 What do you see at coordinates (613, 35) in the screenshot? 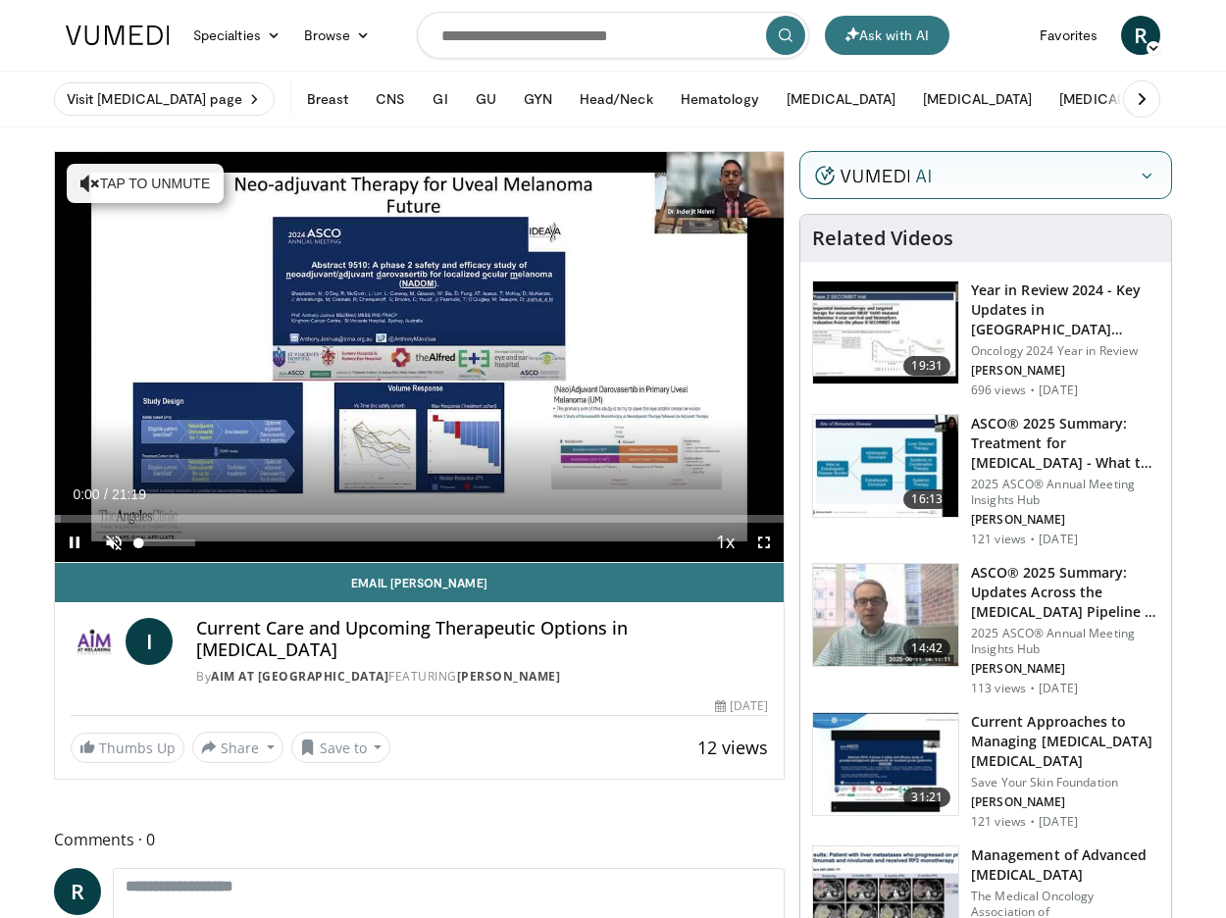
I see `input: Search topics, interventions` at bounding box center [613, 35].